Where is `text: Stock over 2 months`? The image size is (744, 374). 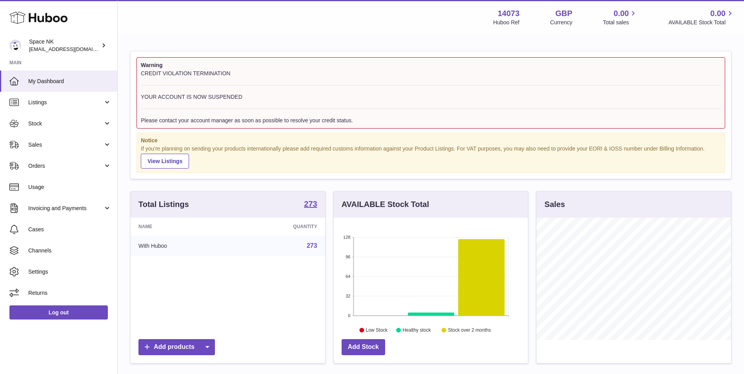 text: Stock over 2 months is located at coordinates (469, 330).